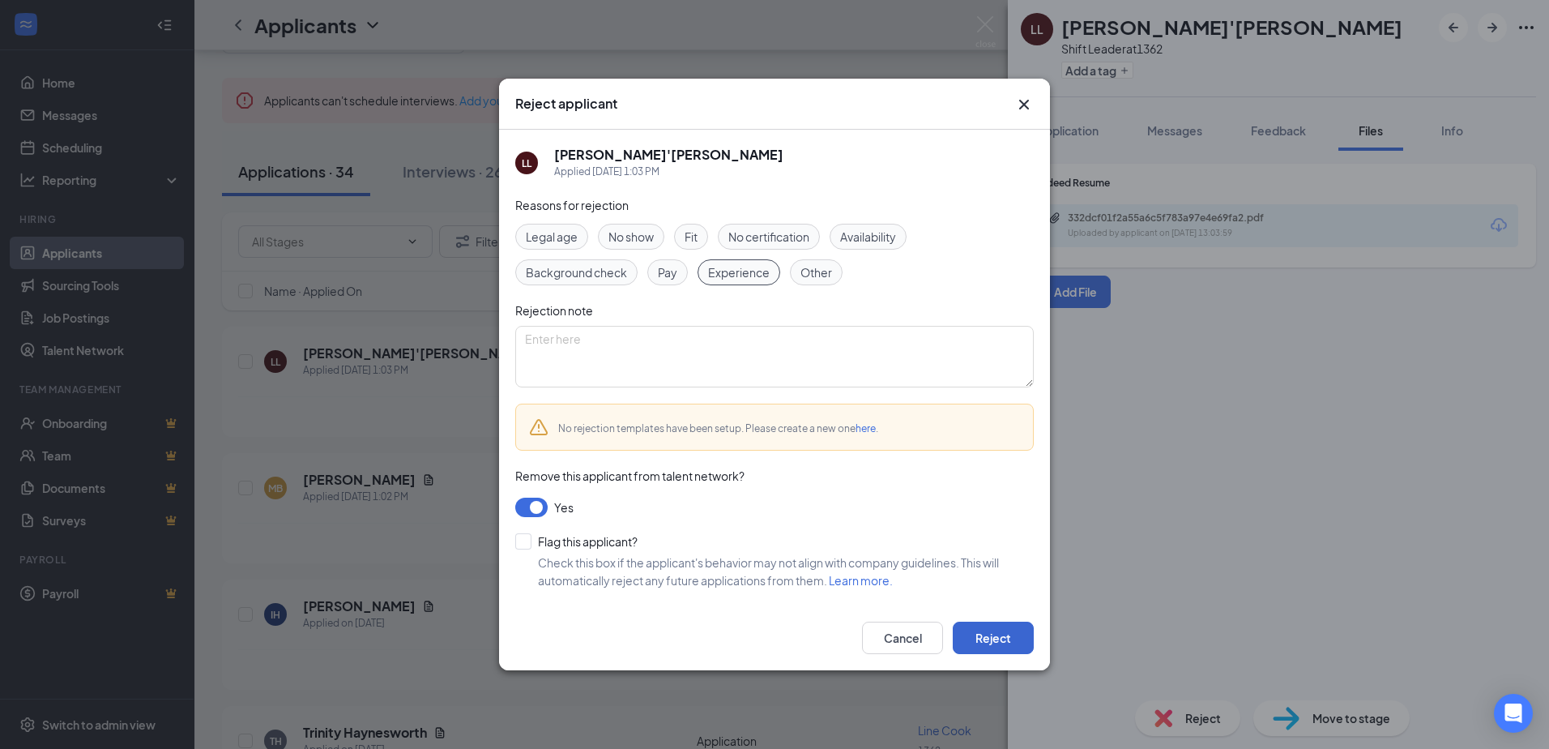 This screenshot has height=749, width=1549. What do you see at coordinates (630, 476) in the screenshot?
I see `span: Remove this applicant from talent network?` at bounding box center [630, 476].